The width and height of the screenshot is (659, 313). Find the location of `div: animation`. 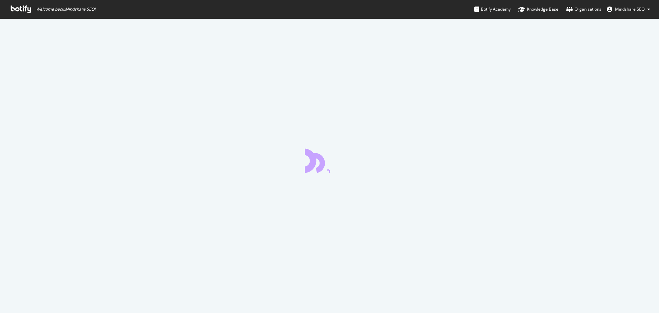

div: animation is located at coordinates (329, 160).